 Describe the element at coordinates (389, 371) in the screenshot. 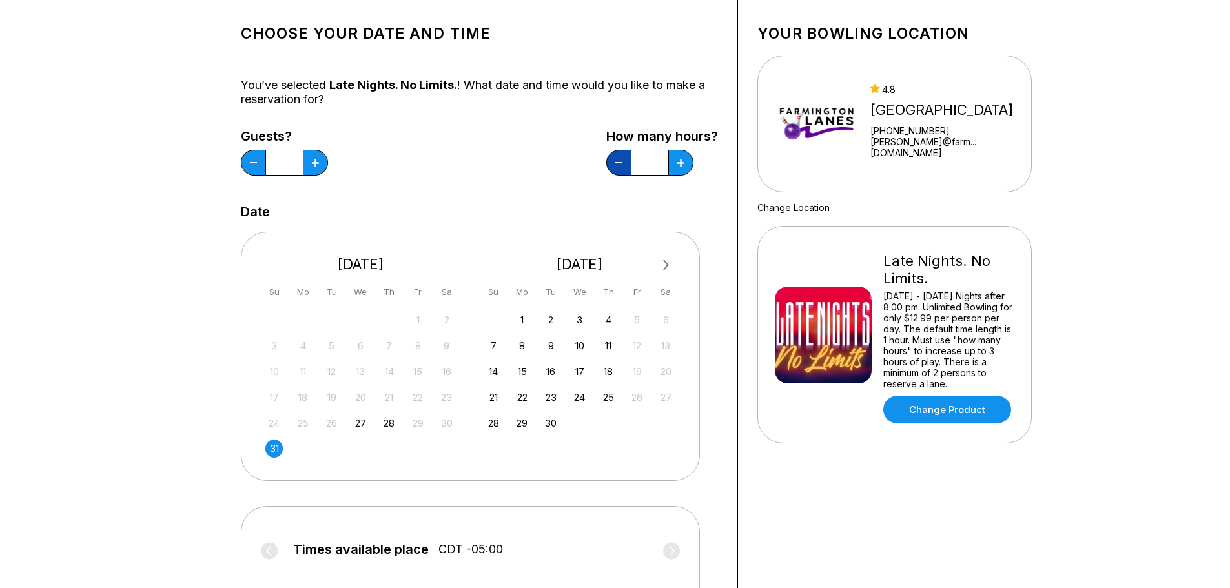

I see `div: Not available Thursday, August 14th, 2025` at that location.